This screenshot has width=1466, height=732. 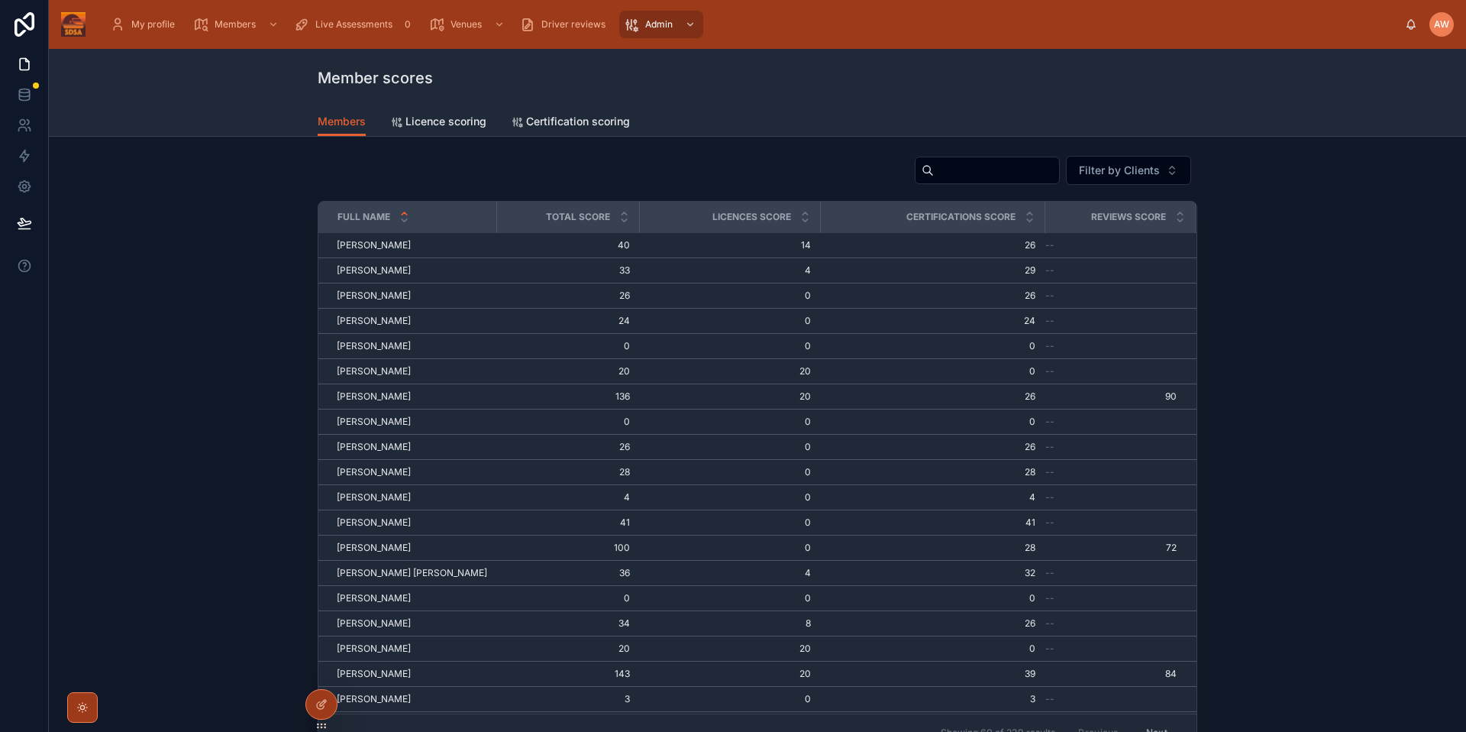 What do you see at coordinates (408, 24) in the screenshot?
I see `div: 0` at bounding box center [408, 24].